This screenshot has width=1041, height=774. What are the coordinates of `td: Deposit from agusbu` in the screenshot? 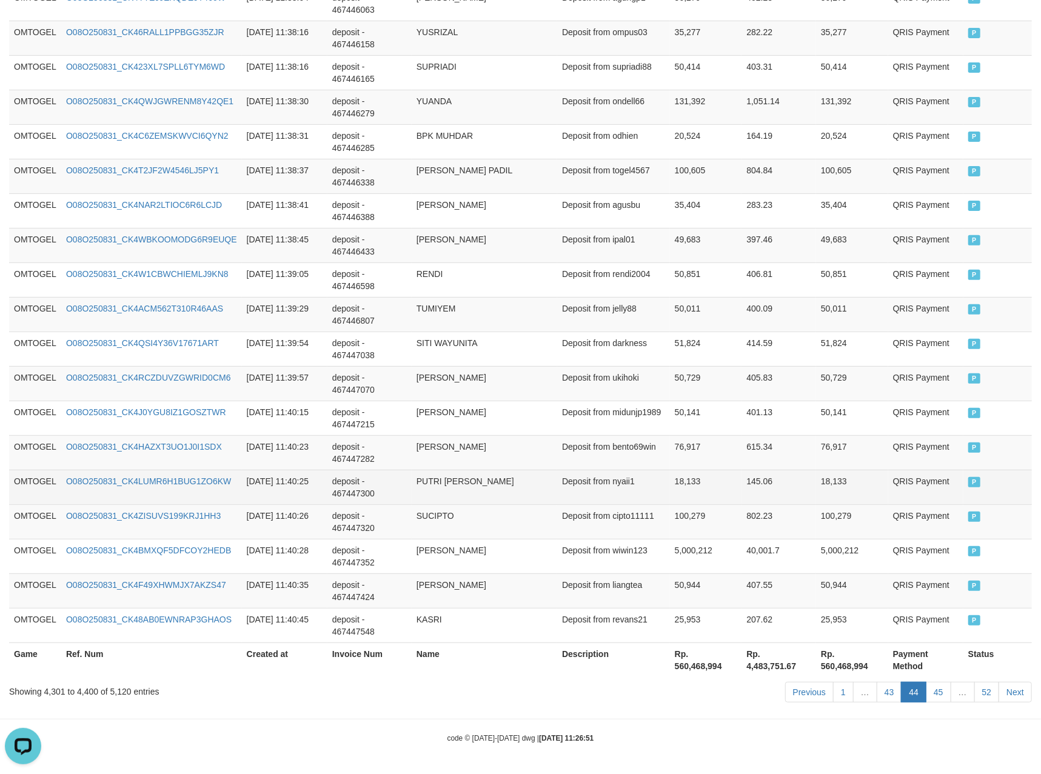 It's located at (614, 210).